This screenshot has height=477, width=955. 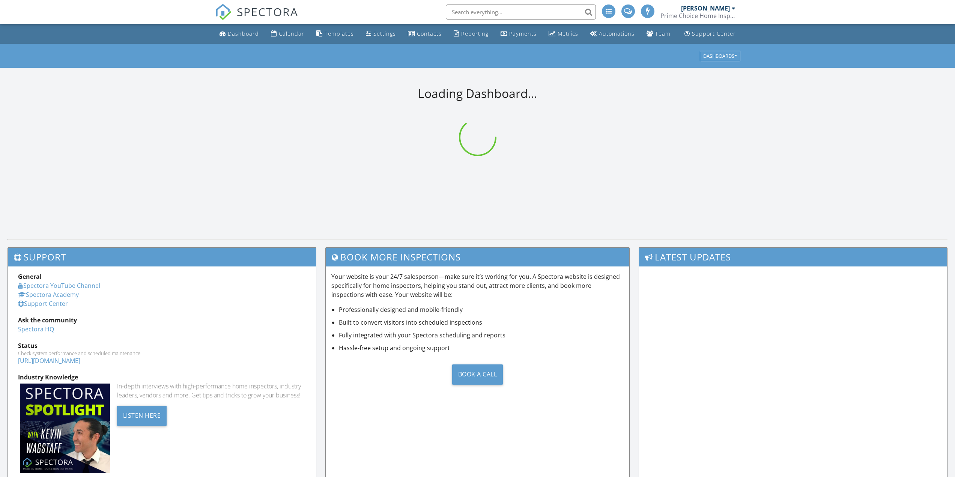 What do you see at coordinates (521, 12) in the screenshot?
I see `input: Search everything...` at bounding box center [521, 12].